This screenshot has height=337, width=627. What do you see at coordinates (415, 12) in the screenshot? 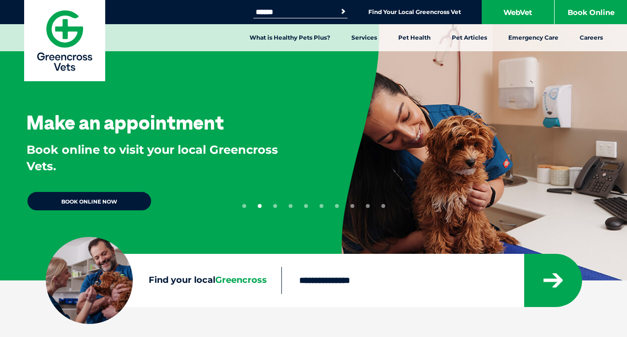
I see `a: Find Your Local Greencross Vet` at bounding box center [415, 12].